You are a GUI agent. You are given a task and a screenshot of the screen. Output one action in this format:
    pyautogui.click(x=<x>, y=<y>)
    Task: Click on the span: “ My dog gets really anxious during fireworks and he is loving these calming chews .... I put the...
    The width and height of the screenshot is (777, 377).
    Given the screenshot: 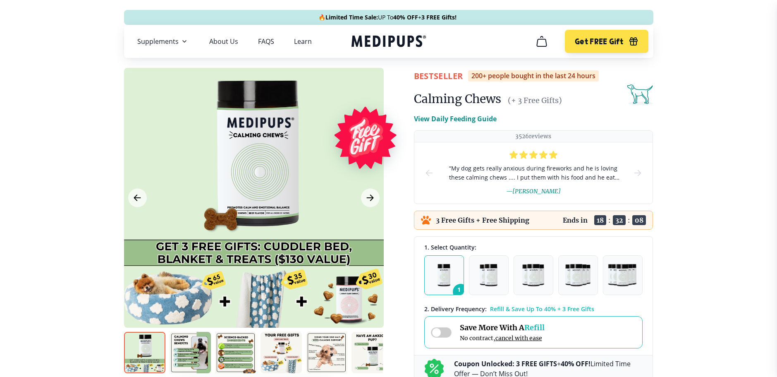 What is the action you would take?
    pyautogui.click(x=533, y=173)
    